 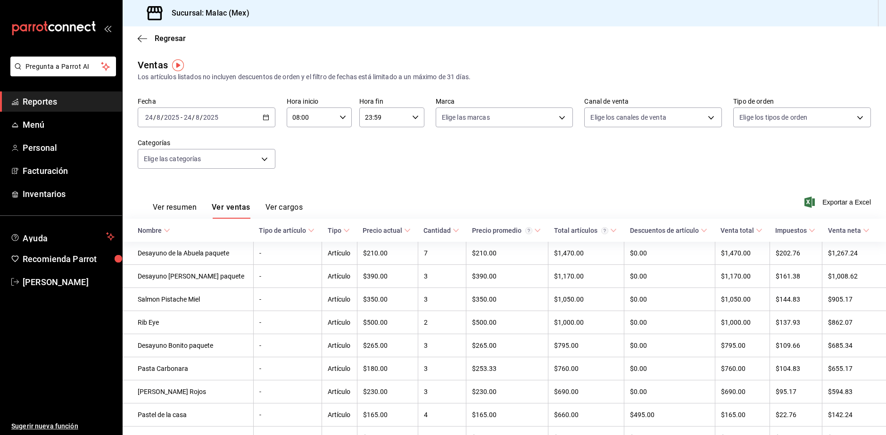 I want to click on td: Pastel de la casa, so click(x=188, y=415).